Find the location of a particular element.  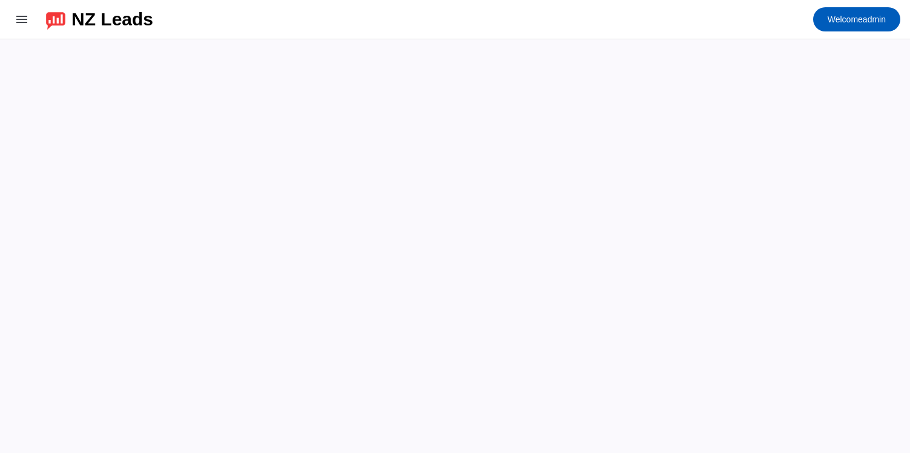

span: Welcome is located at coordinates (845, 19).